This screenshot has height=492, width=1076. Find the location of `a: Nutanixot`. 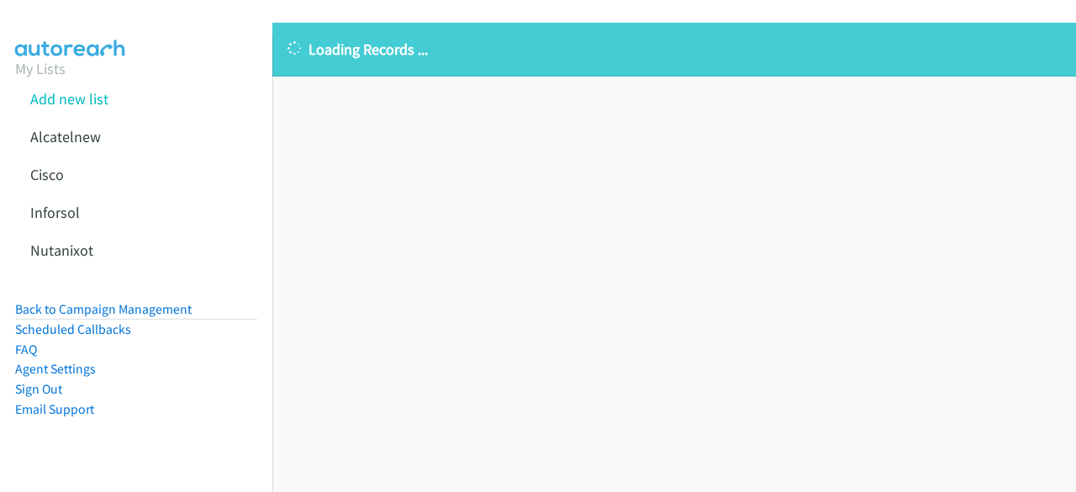

a: Nutanixot is located at coordinates (61, 250).